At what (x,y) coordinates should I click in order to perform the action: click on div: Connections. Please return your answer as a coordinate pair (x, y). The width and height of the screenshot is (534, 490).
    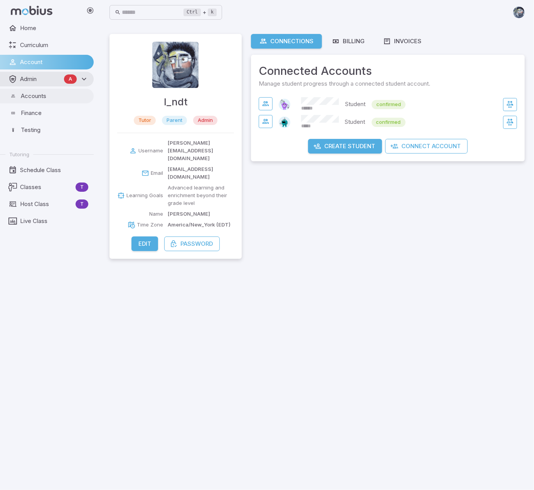
    Looking at the image, I should click on (287, 41).